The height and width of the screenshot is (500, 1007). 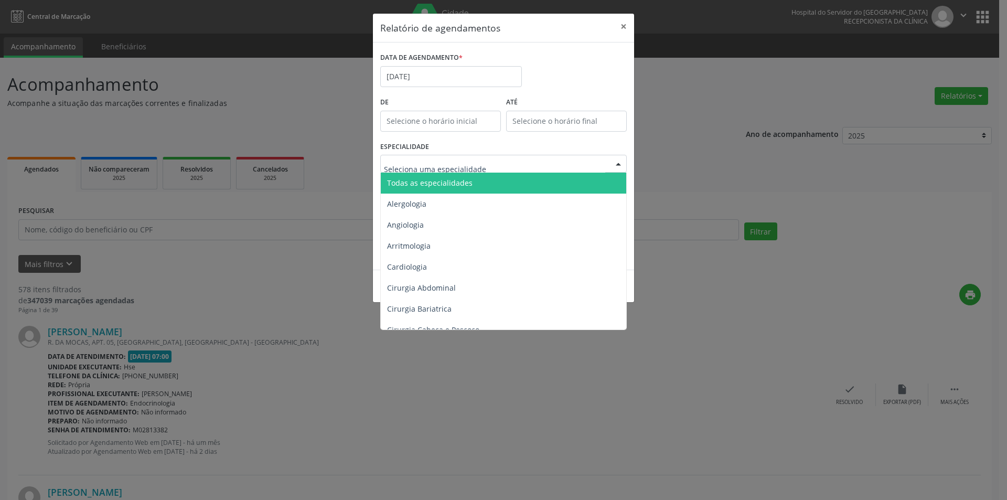 What do you see at coordinates (567, 121) in the screenshot?
I see `input: Selecione o horário final` at bounding box center [567, 121].